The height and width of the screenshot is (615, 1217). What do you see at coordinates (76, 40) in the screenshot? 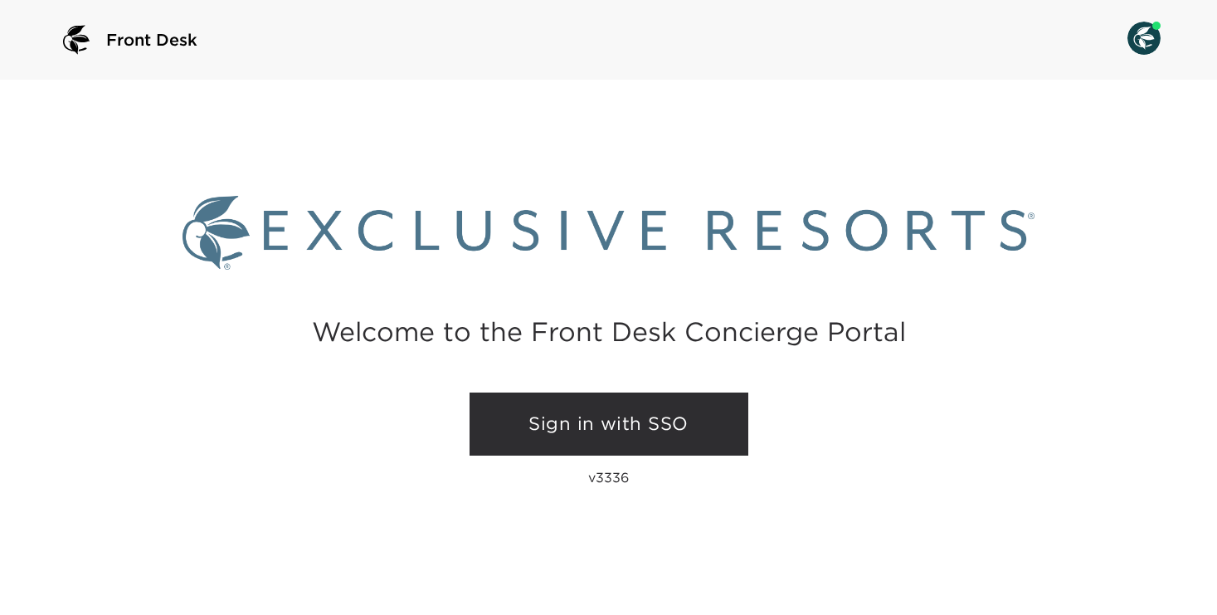
I see `img: logo` at bounding box center [76, 40].